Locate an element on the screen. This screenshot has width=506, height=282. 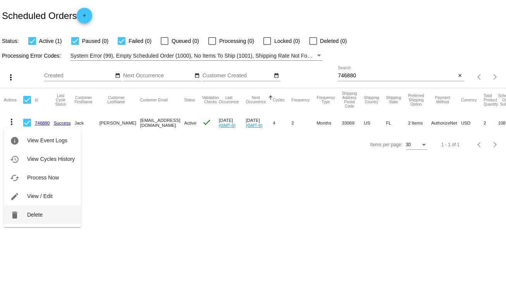
span: Delete is located at coordinates (35, 215).